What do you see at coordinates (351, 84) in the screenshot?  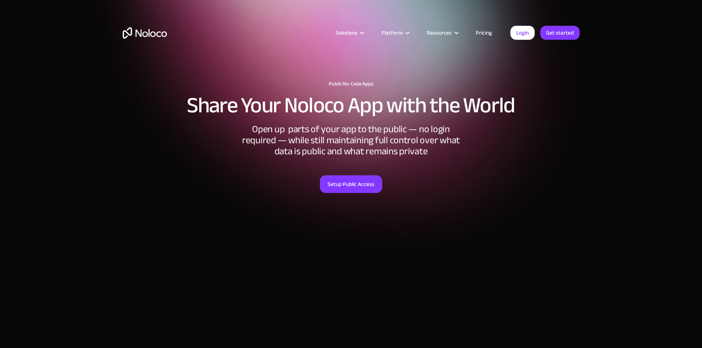 I see `h1: Public No-Code Apps` at bounding box center [351, 84].